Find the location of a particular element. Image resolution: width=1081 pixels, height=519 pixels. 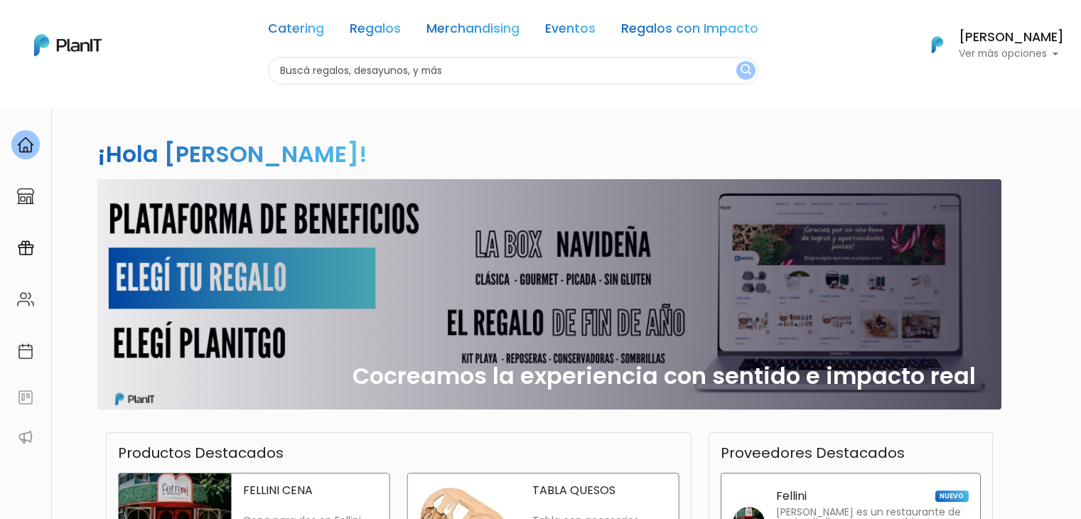

a: Regalos con Impacto is located at coordinates (689, 31).